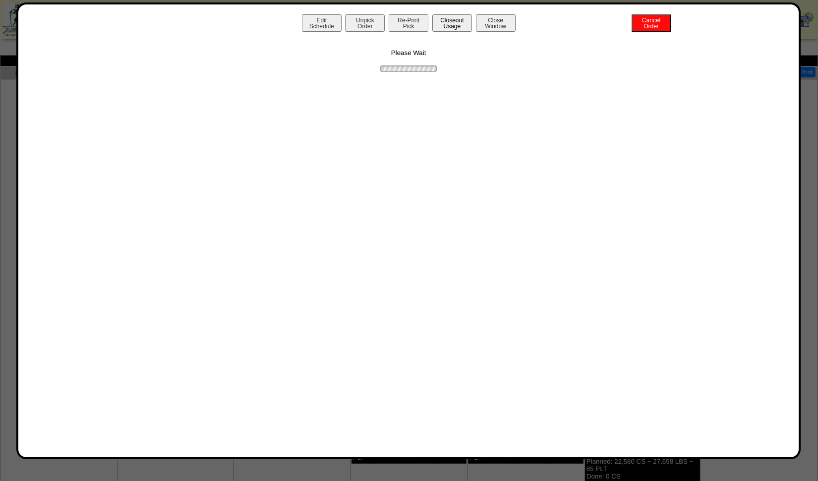 The height and width of the screenshot is (481, 818). I want to click on button: CancelOrder, so click(651, 23).